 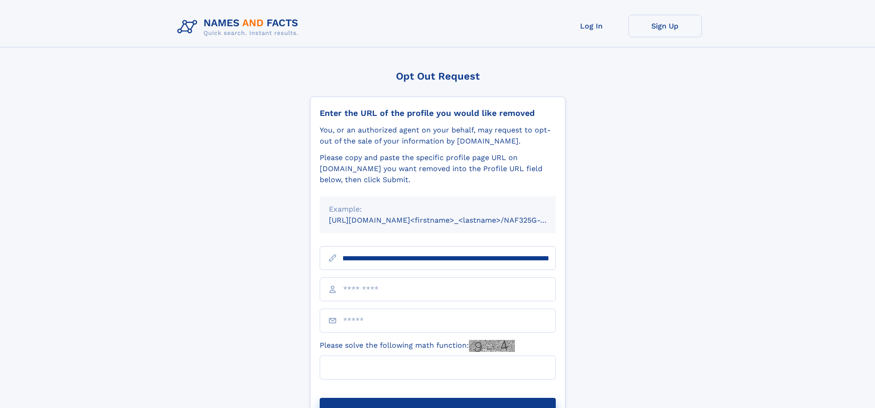 I want to click on div: You, or an authorized agent on your behalf, may request to opt-out of the sale of your informatio..., so click(x=438, y=136).